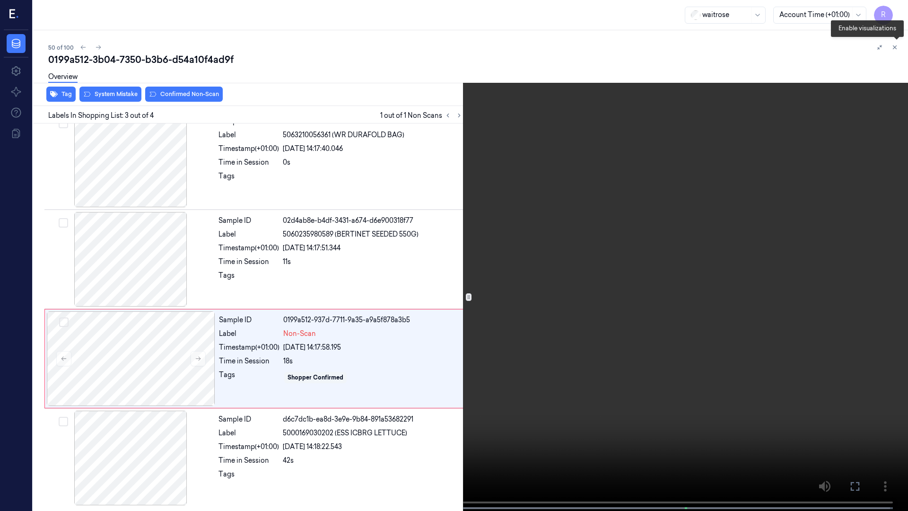 This screenshot has height=511, width=908. Describe the element at coordinates (101, 115) in the screenshot. I see `span: Labels In Shopping List: 3 out of 4` at that location.